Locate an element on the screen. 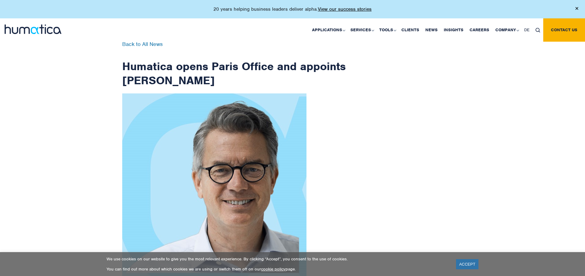 The height and width of the screenshot is (276, 585). a: Careers is located at coordinates (479, 30).